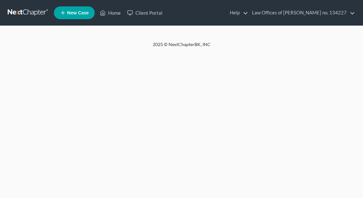  What do you see at coordinates (110, 13) in the screenshot?
I see `a: Home` at bounding box center [110, 13].